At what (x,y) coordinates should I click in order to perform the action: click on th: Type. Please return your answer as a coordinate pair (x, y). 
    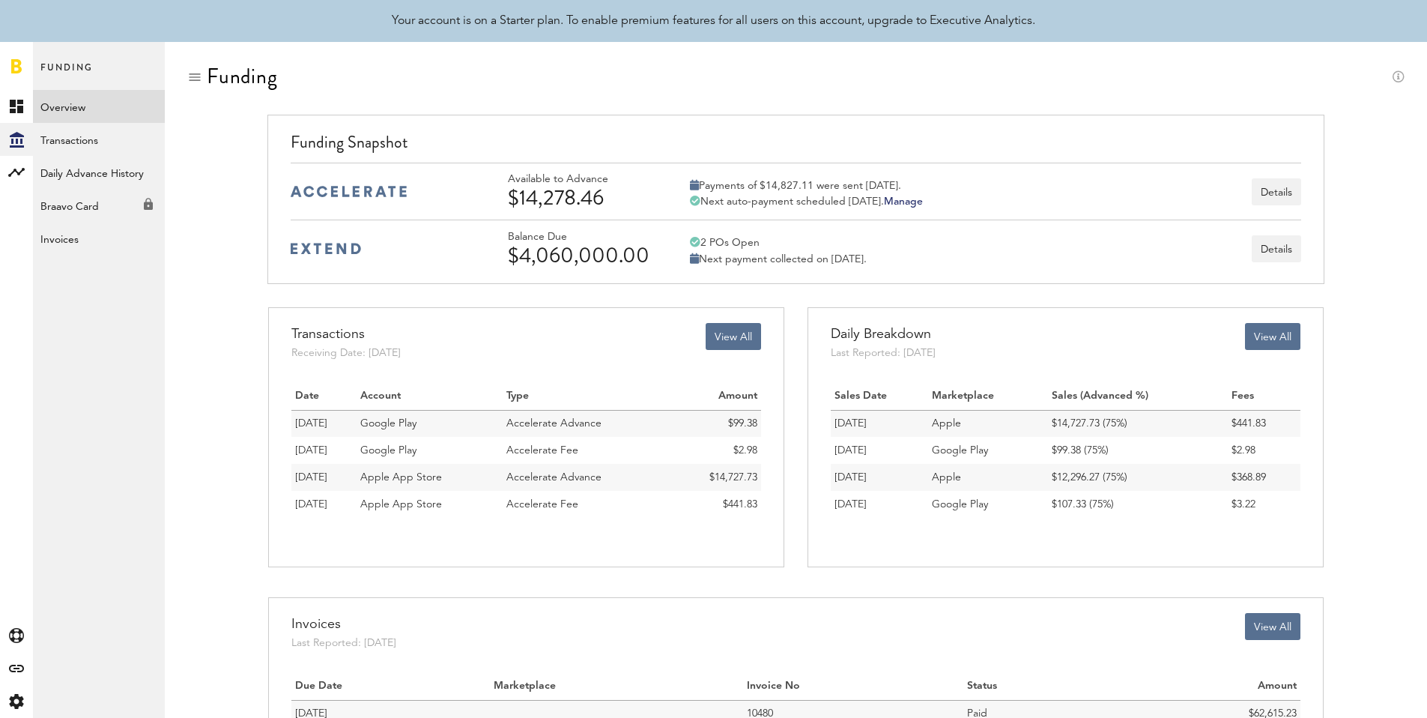
    Looking at the image, I should click on (586, 396).